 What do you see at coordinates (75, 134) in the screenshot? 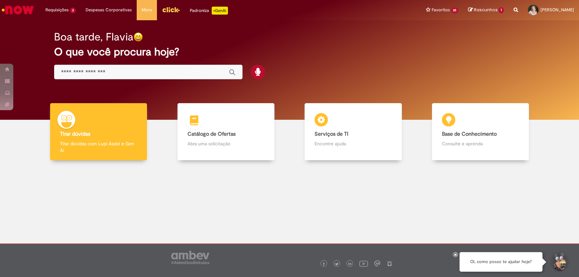
I see `b: Tirar dúvidas` at bounding box center [75, 134].